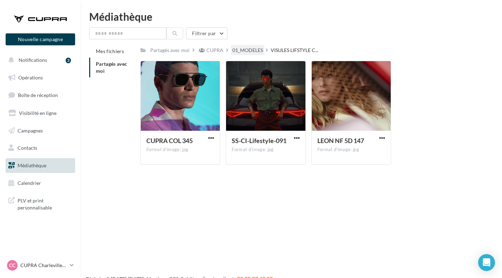  What do you see at coordinates (291, 16) in the screenshot?
I see `div: Médiathèque` at bounding box center [291, 16].